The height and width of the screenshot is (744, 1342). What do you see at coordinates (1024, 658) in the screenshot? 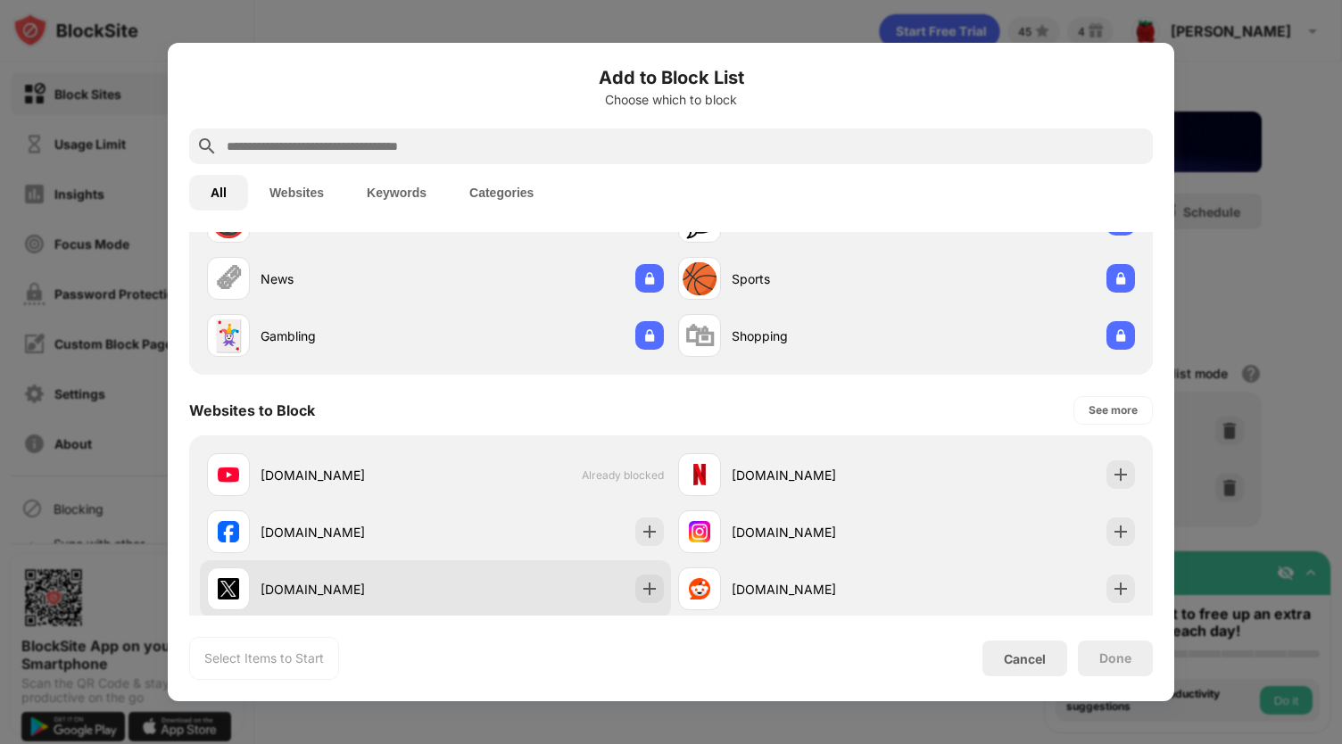
I see `div: Cancel` at bounding box center [1024, 658].